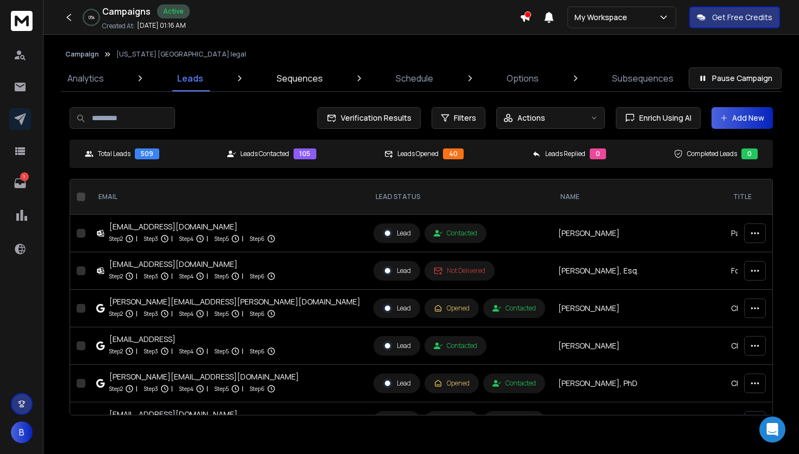  I want to click on p: Leads Replied, so click(565, 154).